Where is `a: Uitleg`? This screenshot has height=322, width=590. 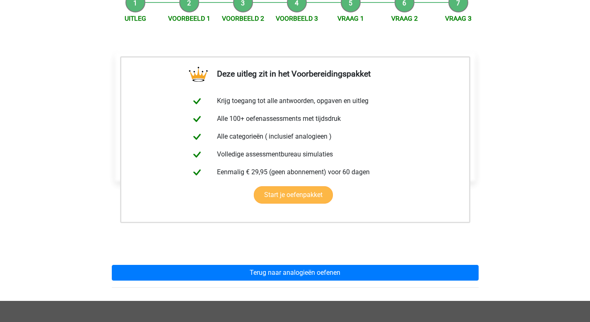 a: Uitleg is located at coordinates (135, 18).